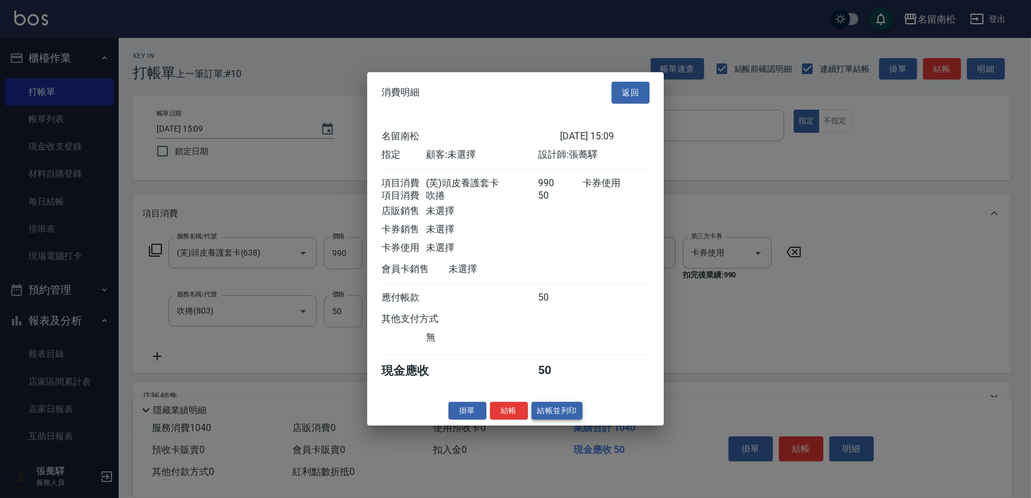 This screenshot has width=1031, height=498. What do you see at coordinates (403, 211) in the screenshot?
I see `div: 店販銷售` at bounding box center [403, 211].